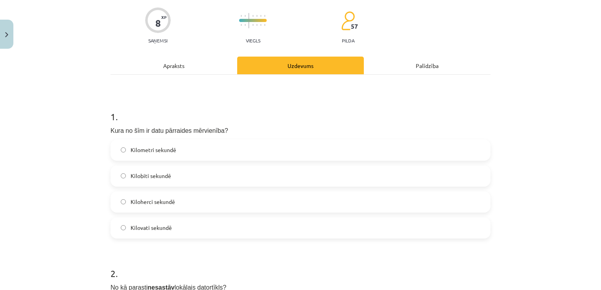 Image resolution: width=601 pixels, height=290 pixels. Describe the element at coordinates (348, 41) in the screenshot. I see `p: pilda` at that location.